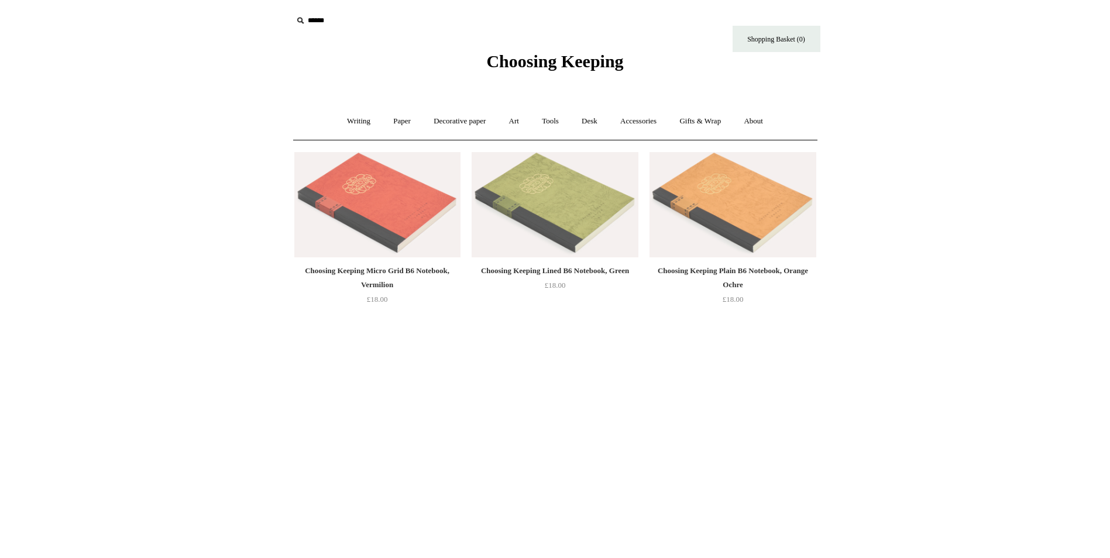 Image resolution: width=1110 pixels, height=558 pixels. Describe the element at coordinates (459, 121) in the screenshot. I see `a: Decorative paper` at that location.